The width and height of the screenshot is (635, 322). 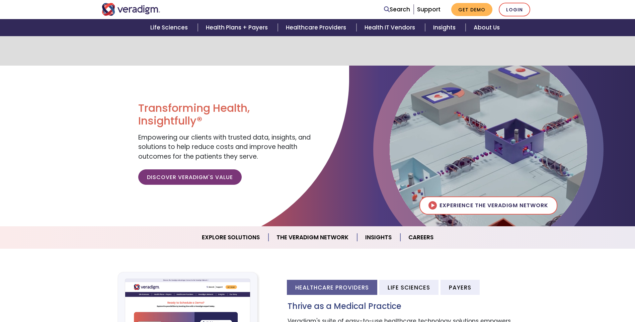 I want to click on a: Support, so click(x=429, y=9).